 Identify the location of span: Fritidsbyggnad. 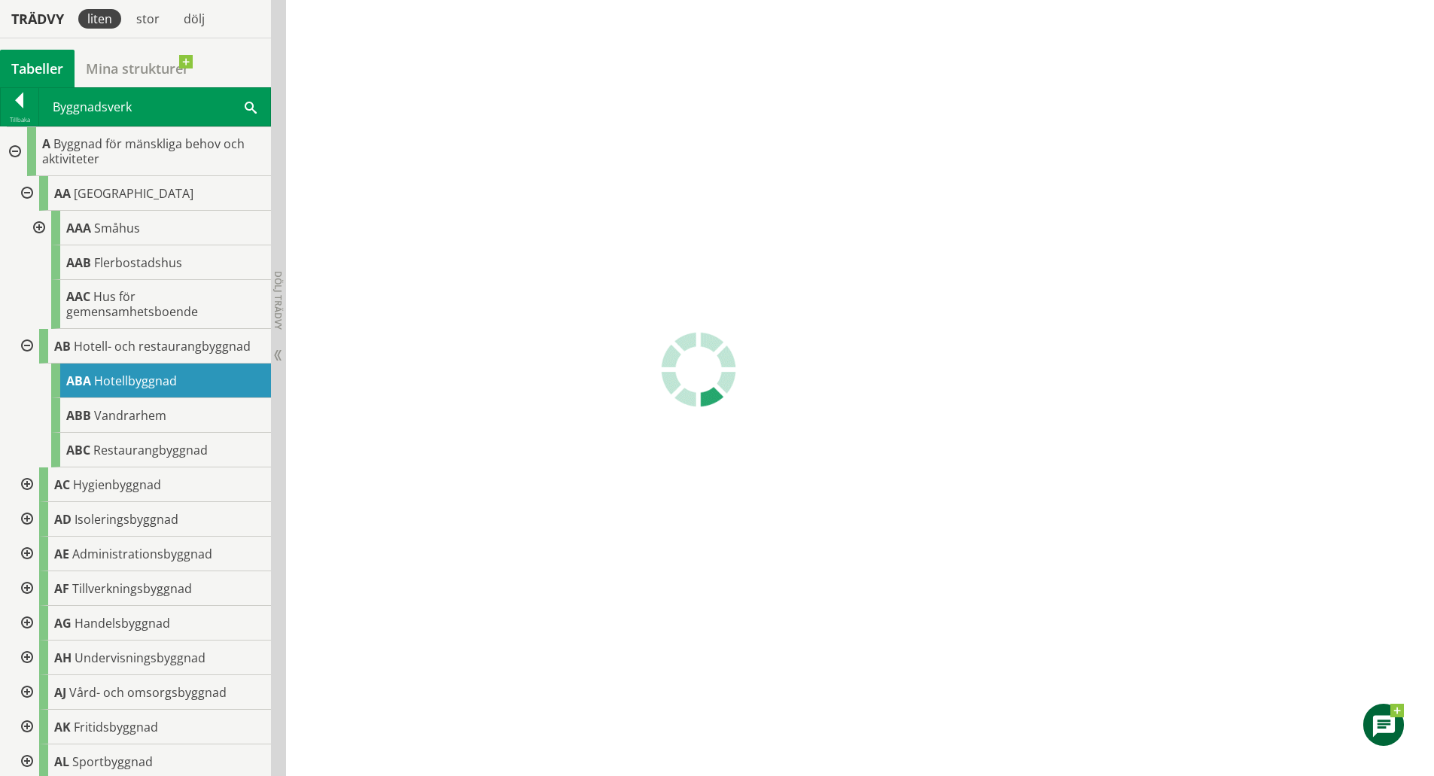
(116, 727).